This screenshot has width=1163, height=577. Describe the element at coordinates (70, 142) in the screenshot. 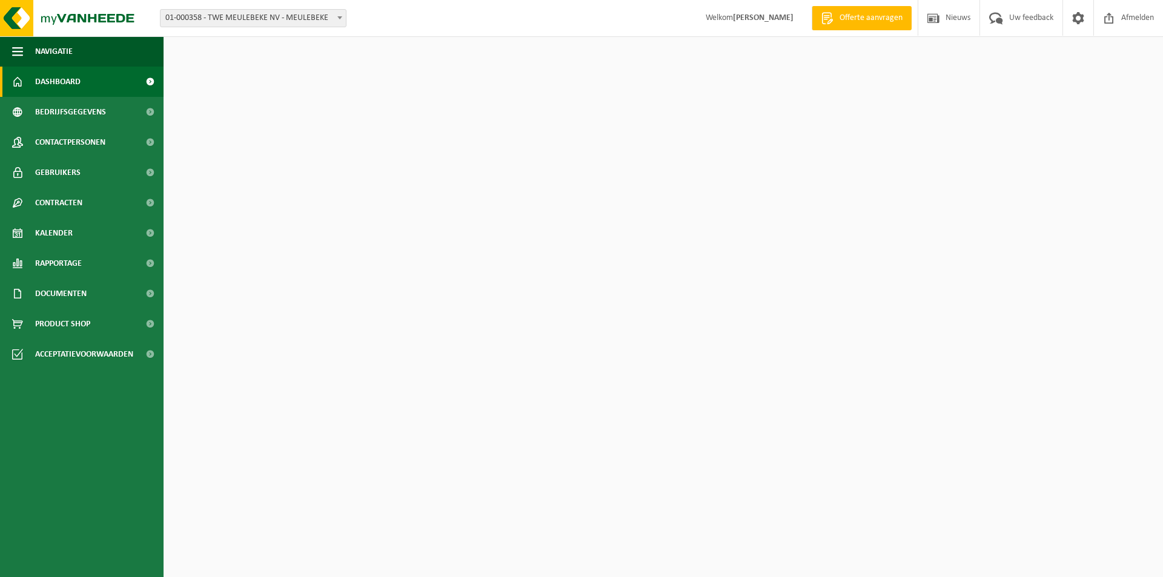

I see `span: Contactpersonen` at that location.